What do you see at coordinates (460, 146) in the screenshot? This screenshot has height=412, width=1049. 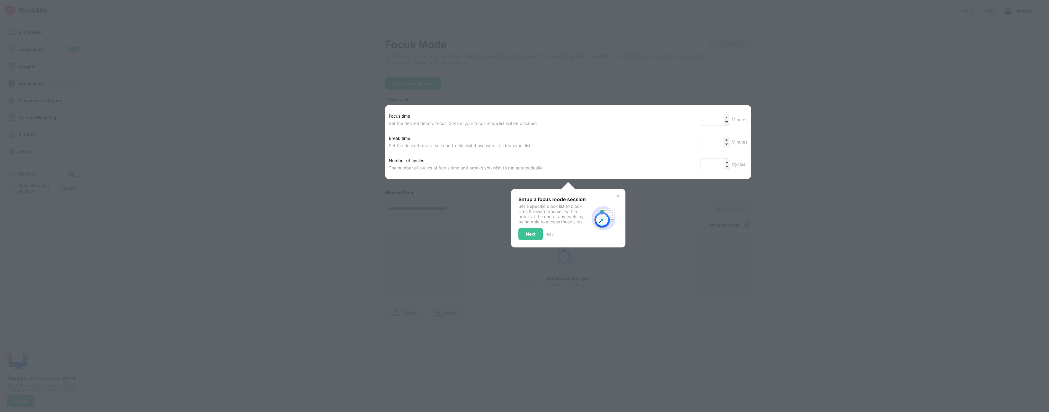 I see `div: Set the desired break time and freely visit those websites from your list.` at bounding box center [460, 146].